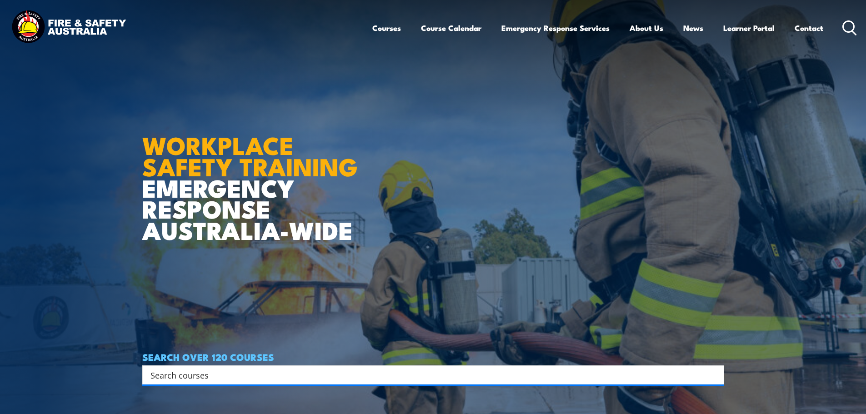 This screenshot has width=866, height=414. I want to click on button: Search magnifier button, so click(714, 375).